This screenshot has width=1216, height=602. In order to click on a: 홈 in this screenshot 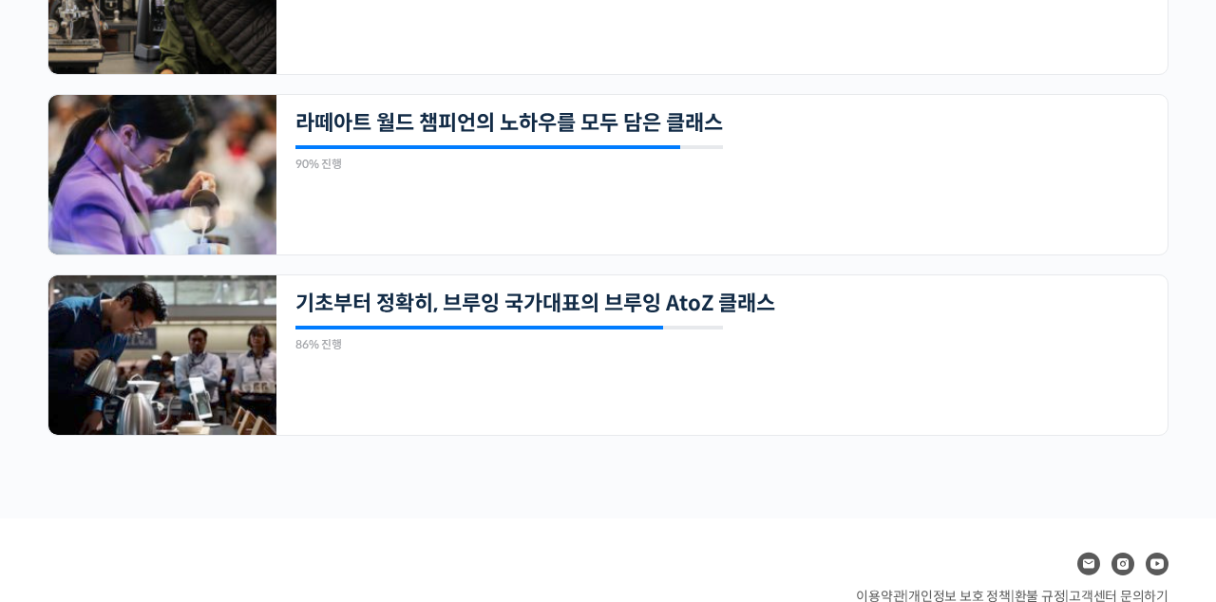, I will do `click(66, 468)`.